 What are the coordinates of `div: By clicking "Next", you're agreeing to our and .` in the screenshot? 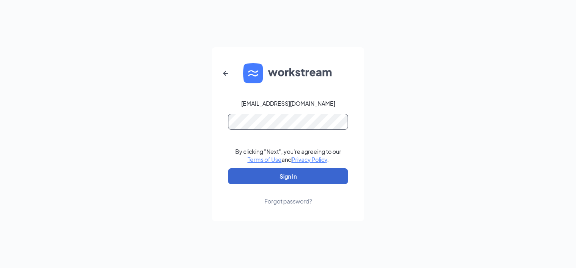 It's located at (288, 155).